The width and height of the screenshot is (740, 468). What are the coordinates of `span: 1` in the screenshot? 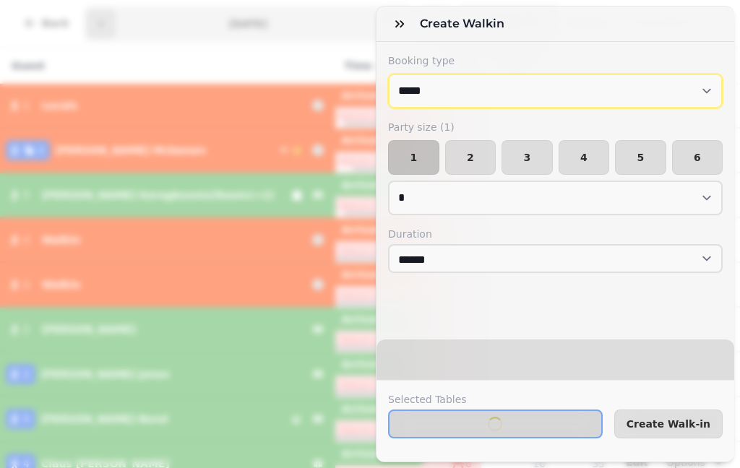 It's located at (413, 157).